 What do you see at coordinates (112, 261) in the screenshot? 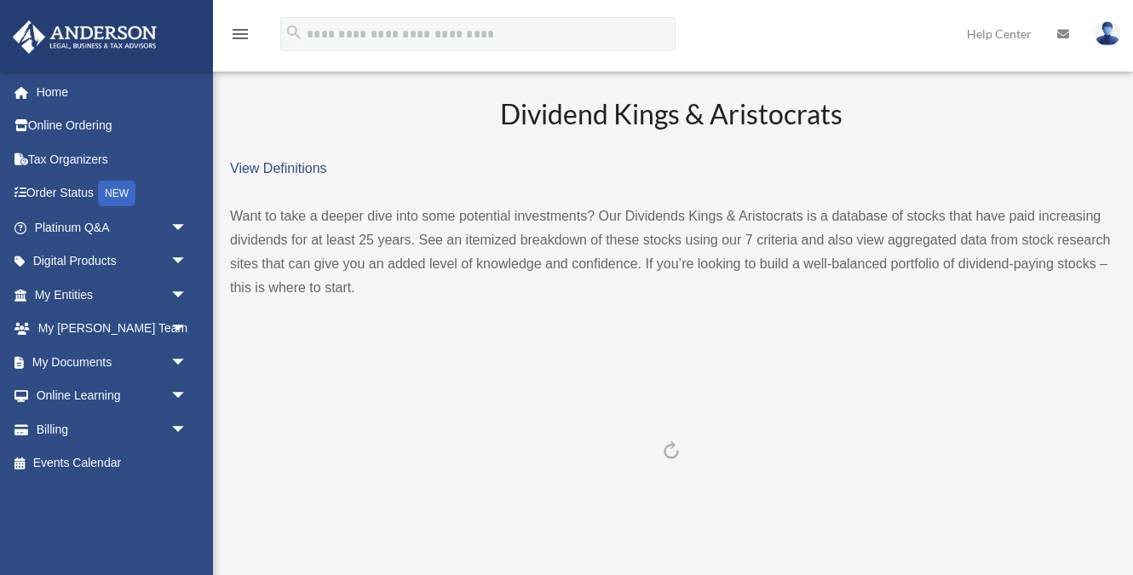
I see `a: Digital Productsarrow_drop_down` at bounding box center [112, 261].